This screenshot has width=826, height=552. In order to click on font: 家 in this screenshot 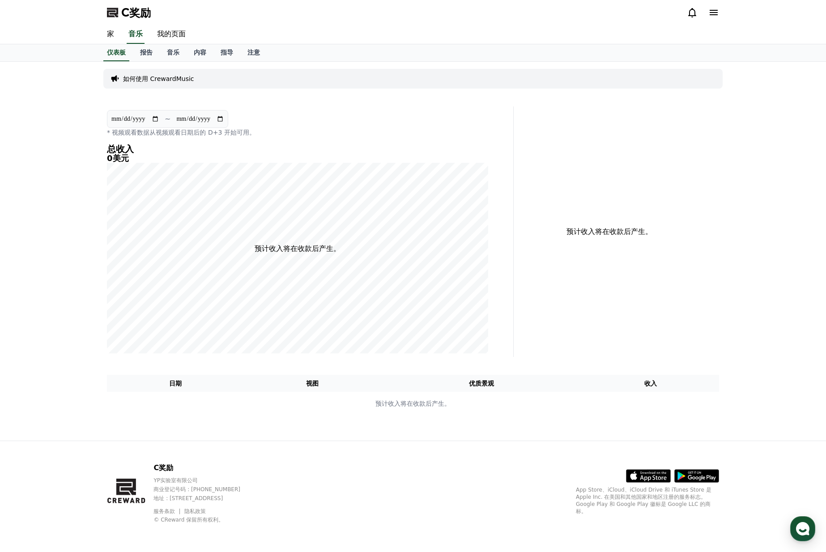, I will do `click(111, 34)`.